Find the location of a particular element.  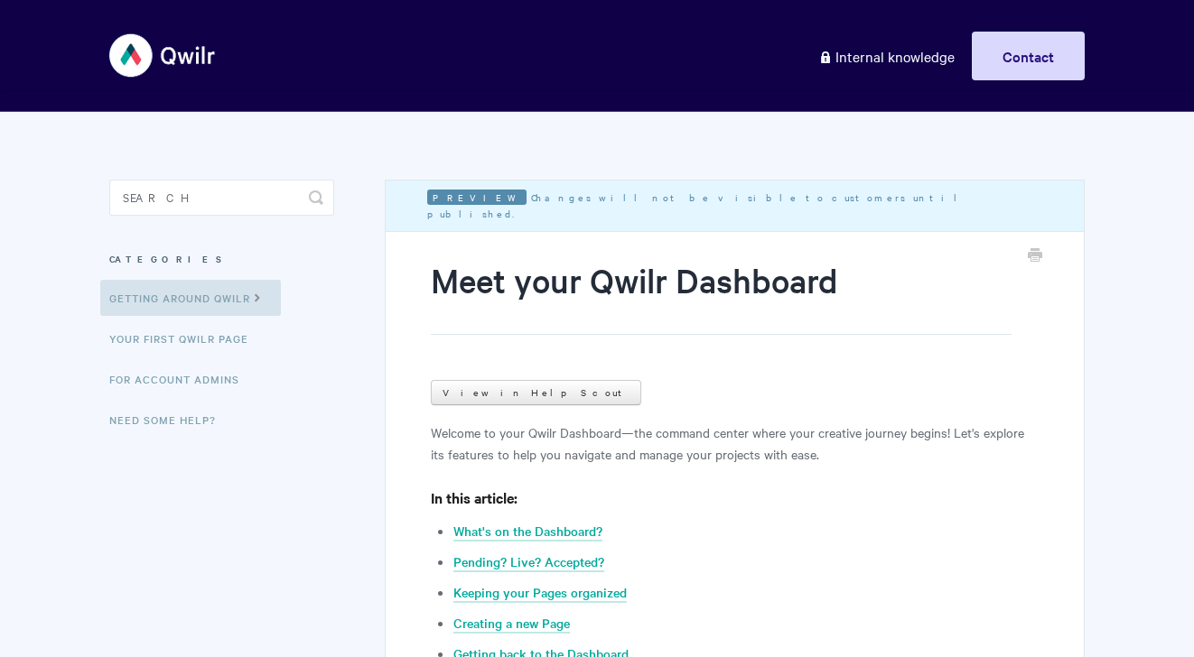

a: Internal knowledge is located at coordinates (886, 56).